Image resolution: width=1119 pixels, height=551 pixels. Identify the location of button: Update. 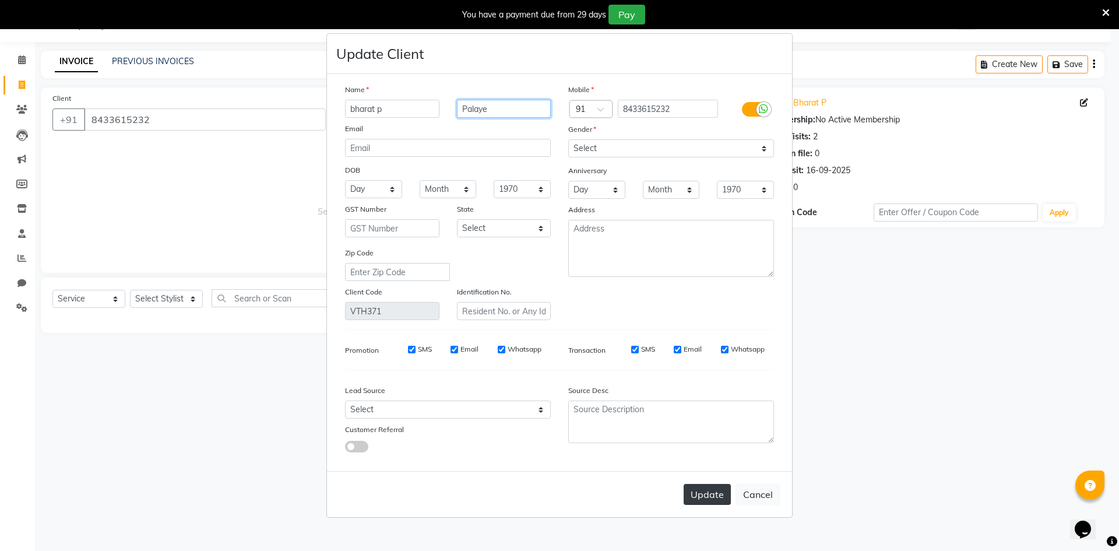
(707, 494).